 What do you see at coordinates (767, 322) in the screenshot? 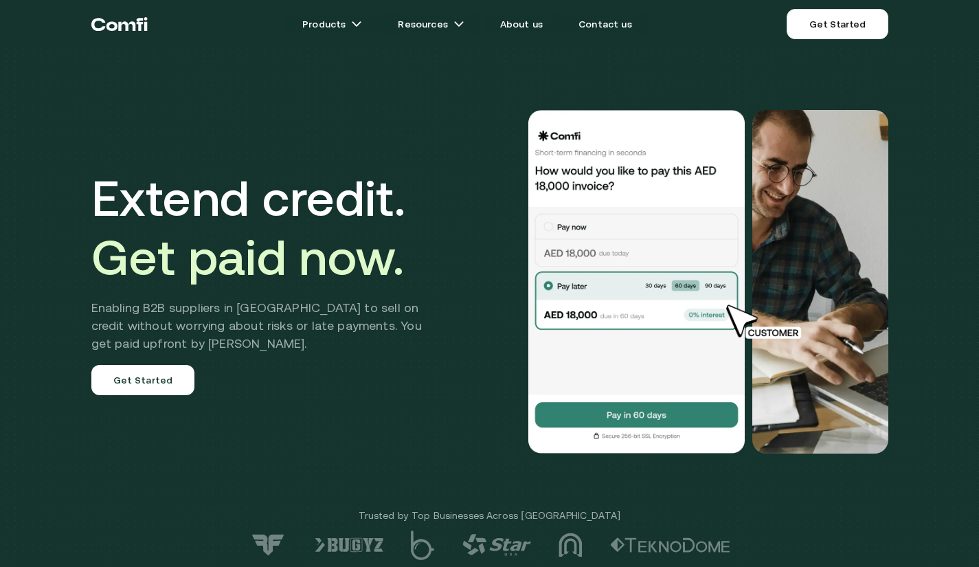
I see `img: cursor` at bounding box center [767, 322].